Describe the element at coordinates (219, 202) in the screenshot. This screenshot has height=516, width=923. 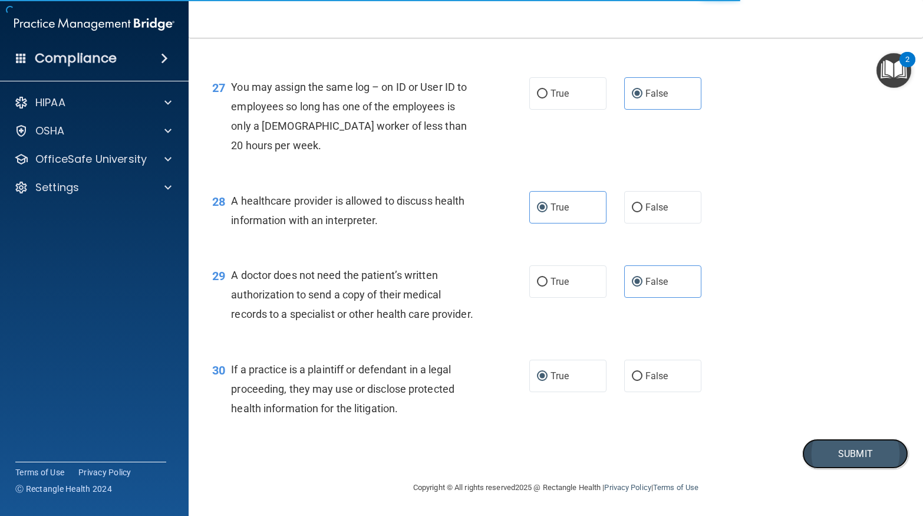
I see `span: 28` at that location.